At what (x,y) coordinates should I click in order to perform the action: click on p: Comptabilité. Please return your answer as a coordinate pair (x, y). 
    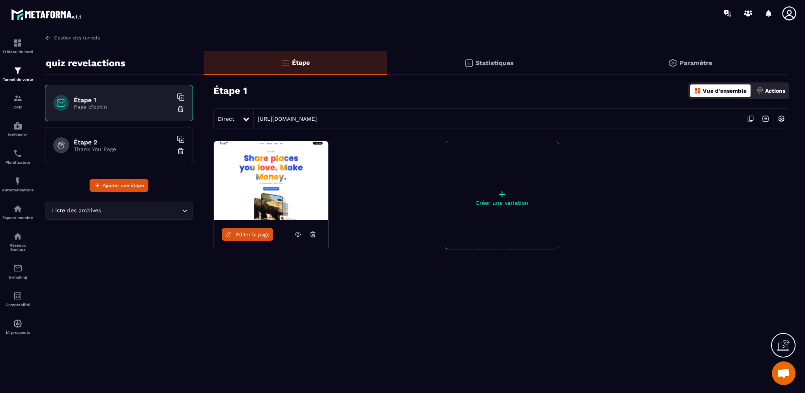
    Looking at the image, I should click on (18, 305).